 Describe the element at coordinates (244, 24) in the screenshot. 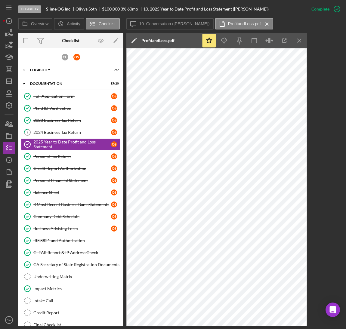

I see `label: ProfitandLoss.pdf` at that location.